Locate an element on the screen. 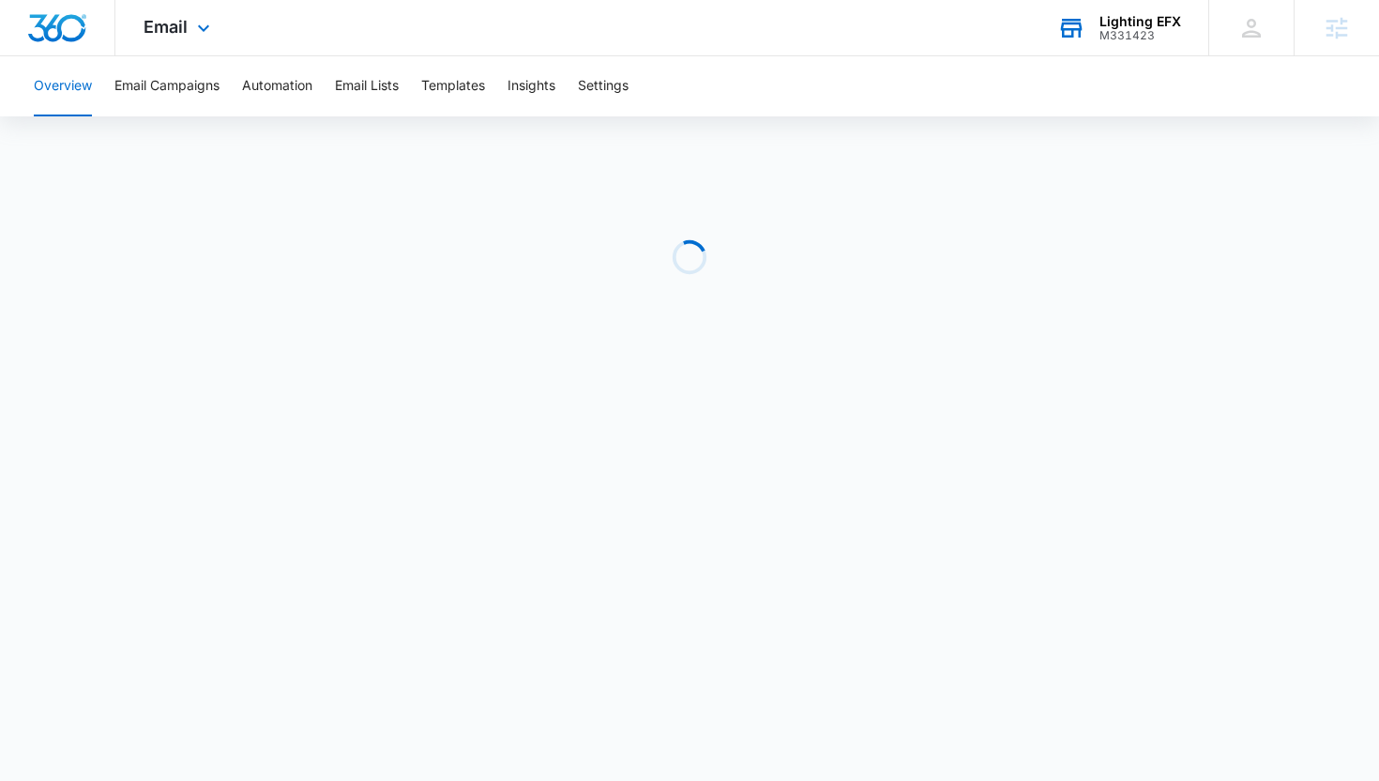 The image size is (1379, 781). button: Settings is located at coordinates (603, 86).